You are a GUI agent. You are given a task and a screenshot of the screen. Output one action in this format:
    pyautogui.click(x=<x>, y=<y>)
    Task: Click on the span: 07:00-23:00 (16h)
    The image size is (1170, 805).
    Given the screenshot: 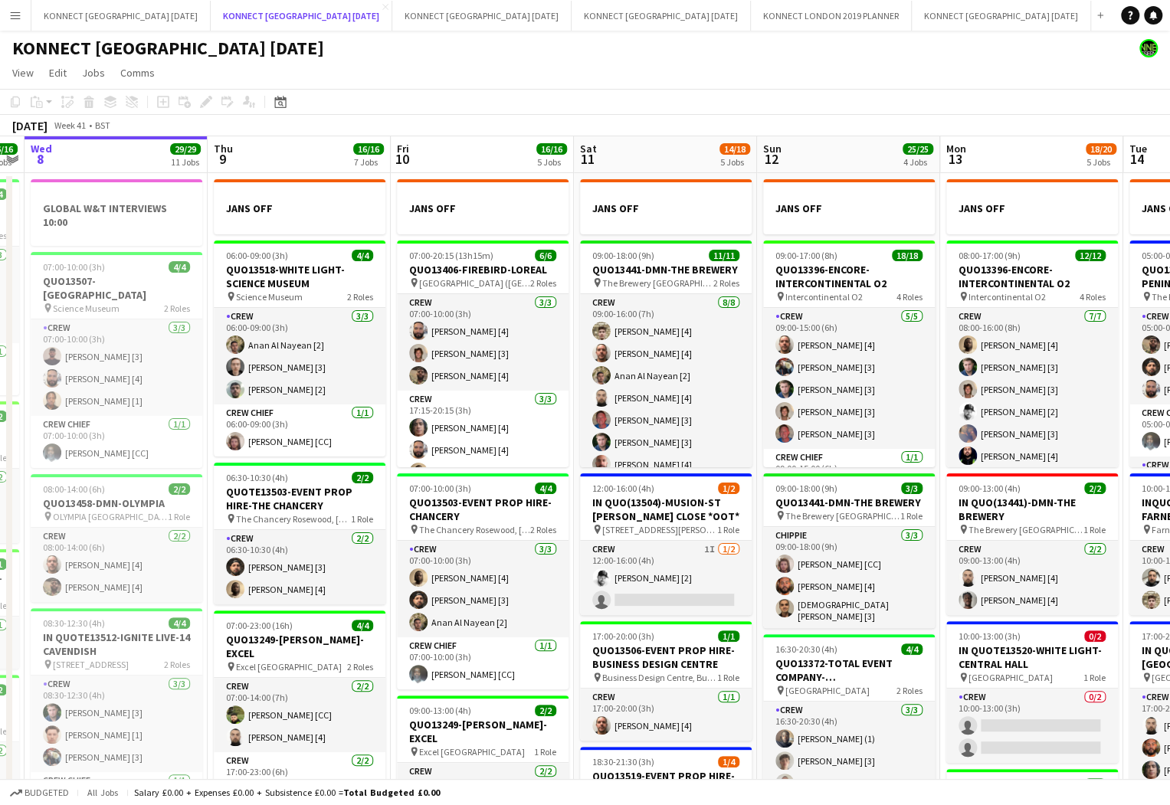 What is the action you would take?
    pyautogui.click(x=259, y=625)
    